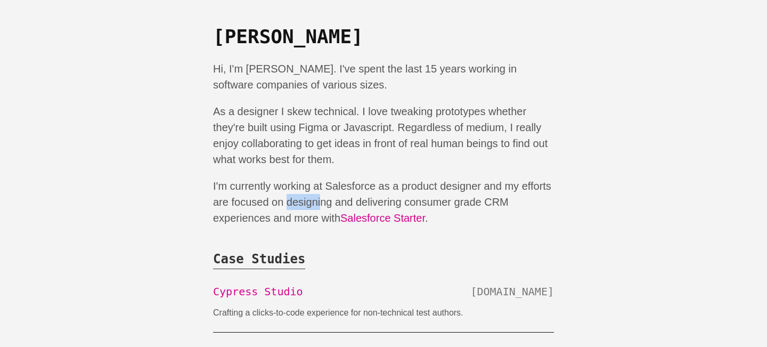 This screenshot has width=767, height=347. What do you see at coordinates (259, 260) in the screenshot?
I see `span: Case Studies` at bounding box center [259, 260].